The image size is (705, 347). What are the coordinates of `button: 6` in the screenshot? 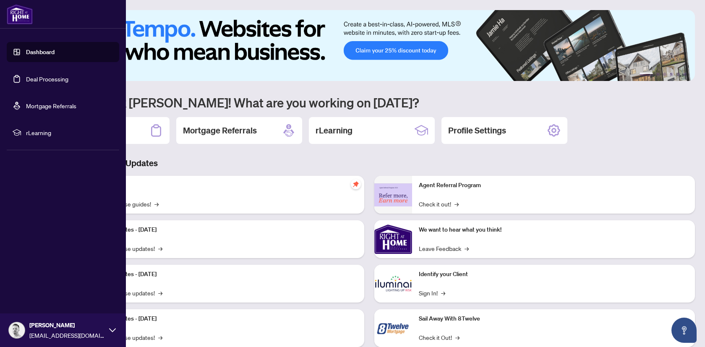 It's located at (685, 74).